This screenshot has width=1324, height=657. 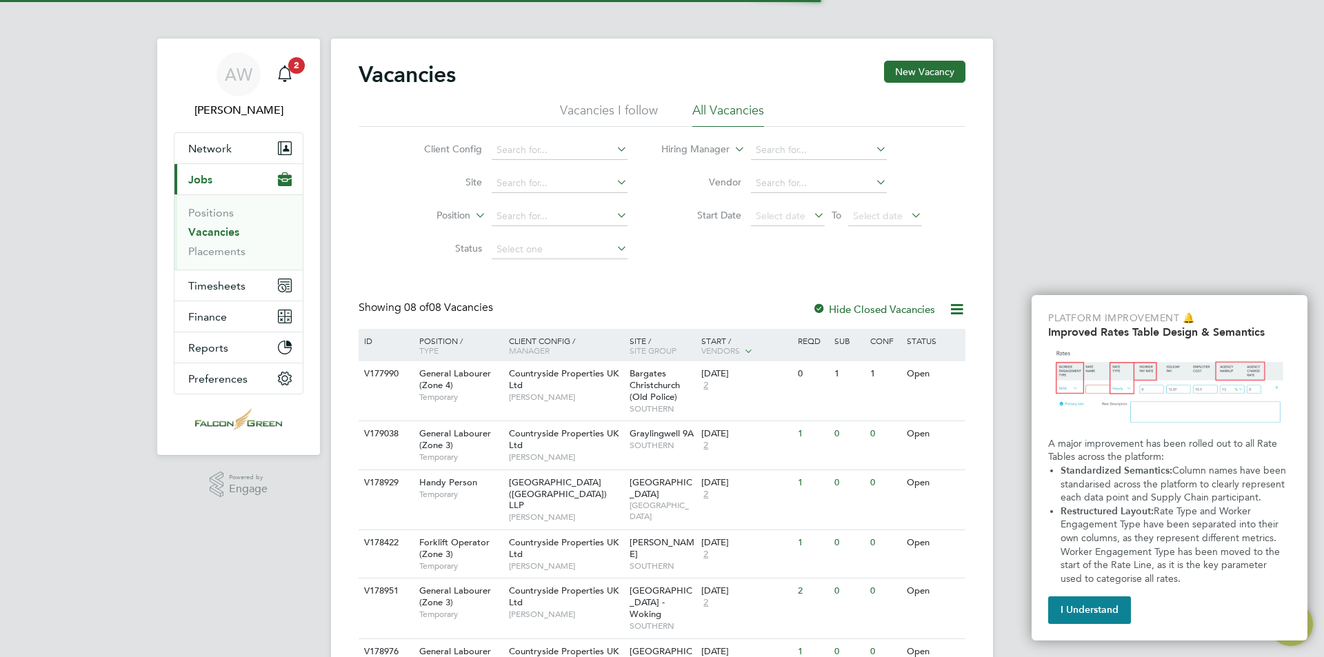 I want to click on button: I Understand, so click(x=1089, y=610).